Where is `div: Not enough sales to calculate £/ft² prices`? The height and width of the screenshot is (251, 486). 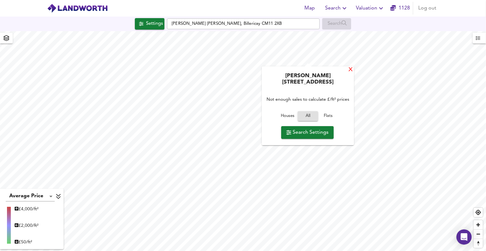
div: Not enough sales to calculate £/ft² prices is located at coordinates (308, 99).